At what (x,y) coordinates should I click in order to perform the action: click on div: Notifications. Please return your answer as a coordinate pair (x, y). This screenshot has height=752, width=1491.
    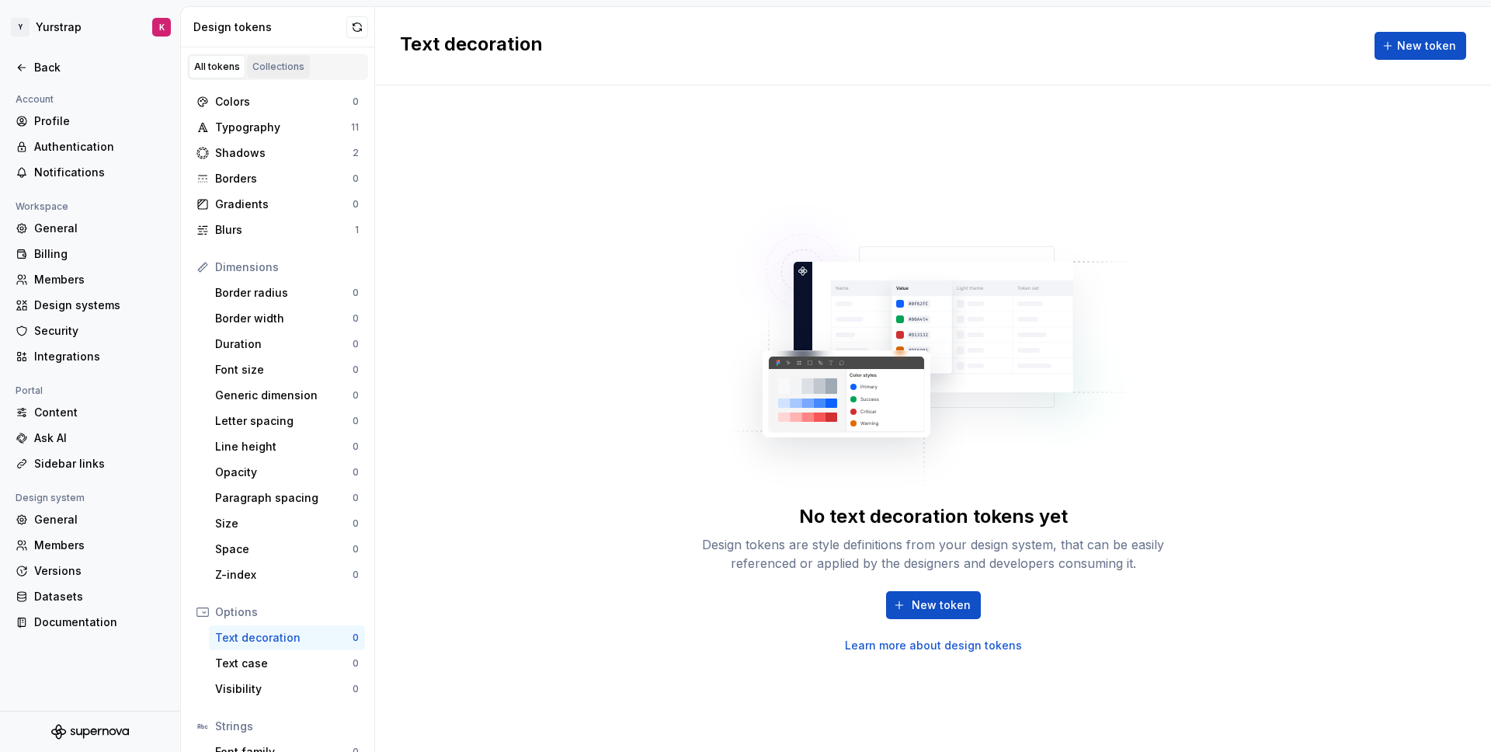
    Looking at the image, I should click on (99, 172).